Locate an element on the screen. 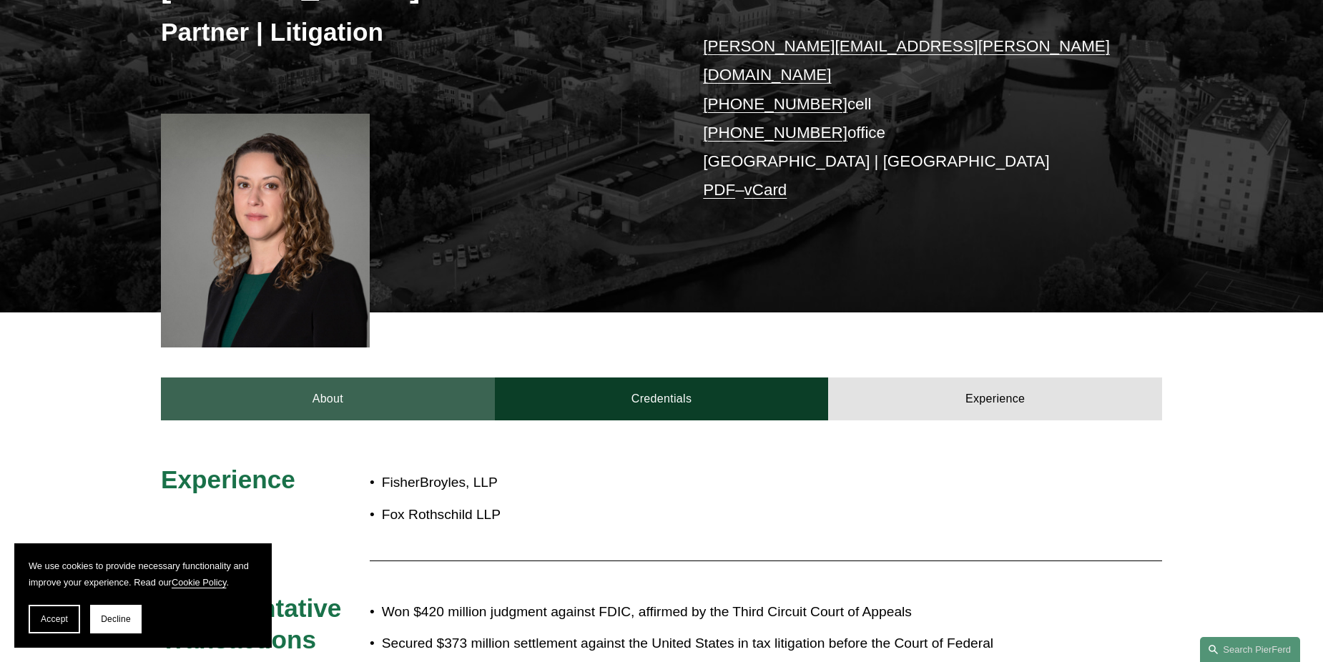 The width and height of the screenshot is (1323, 662). span: Representative Transactions is located at coordinates (255, 624).